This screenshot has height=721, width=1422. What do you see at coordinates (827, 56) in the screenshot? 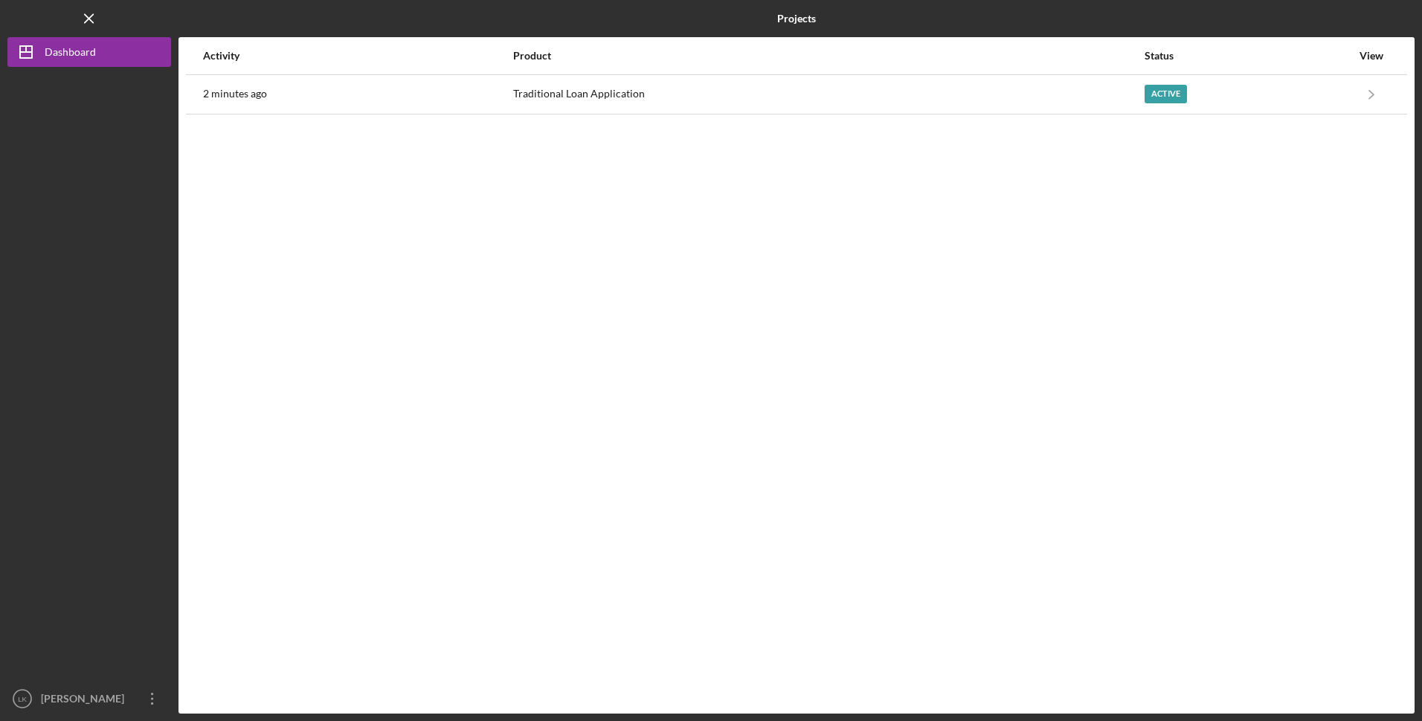
I see `div: Product` at bounding box center [827, 56].